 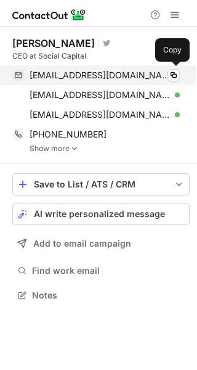 What do you see at coordinates (101, 56) in the screenshot?
I see `div: CEO at Social Capital` at bounding box center [101, 56].